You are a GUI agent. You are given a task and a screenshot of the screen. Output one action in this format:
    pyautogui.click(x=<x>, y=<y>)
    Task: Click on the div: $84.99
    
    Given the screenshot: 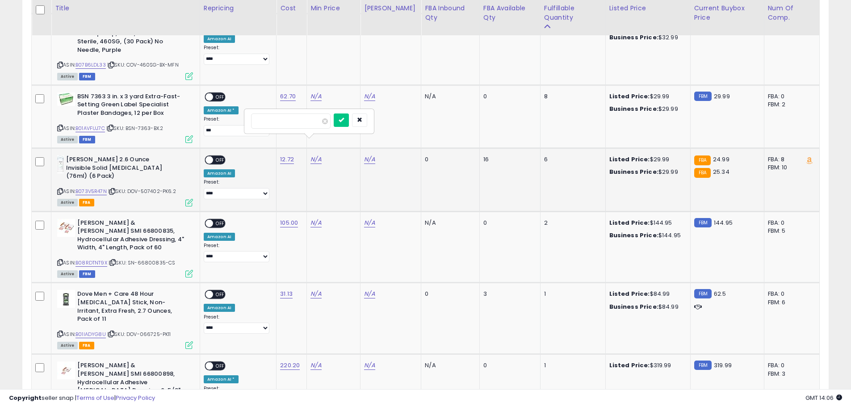 What is the action you would take?
    pyautogui.click(x=647, y=307)
    